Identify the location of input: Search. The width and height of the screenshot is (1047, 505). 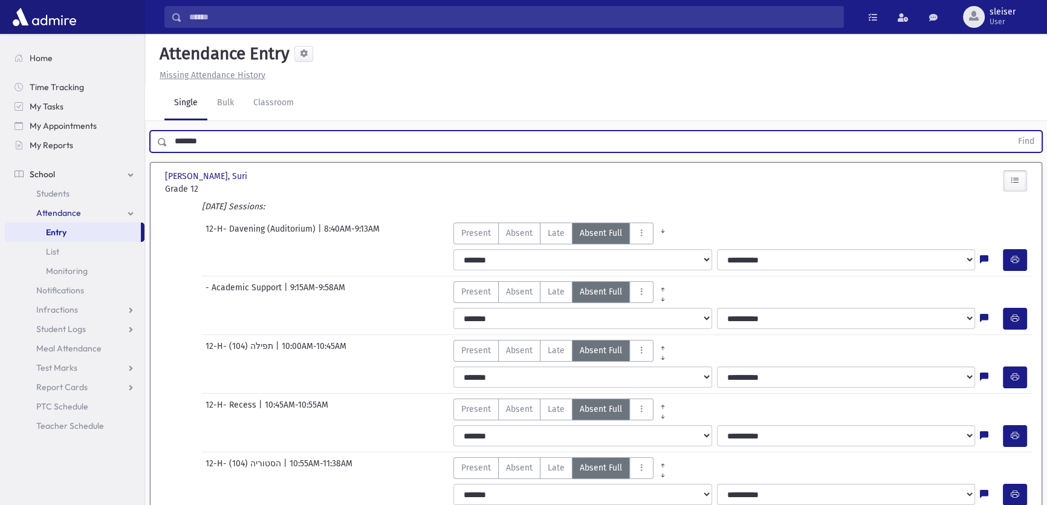
(512, 17).